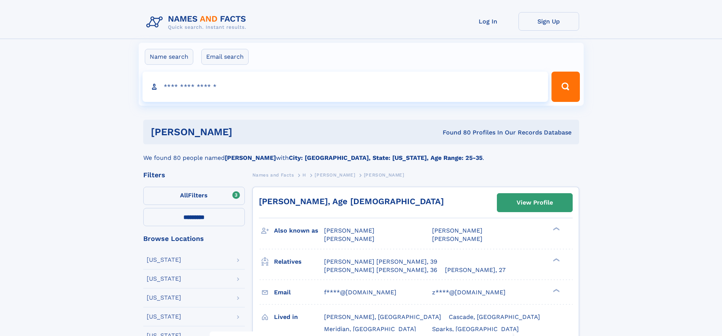 This screenshot has width=722, height=336. Describe the element at coordinates (194, 175) in the screenshot. I see `div: Filters` at that location.